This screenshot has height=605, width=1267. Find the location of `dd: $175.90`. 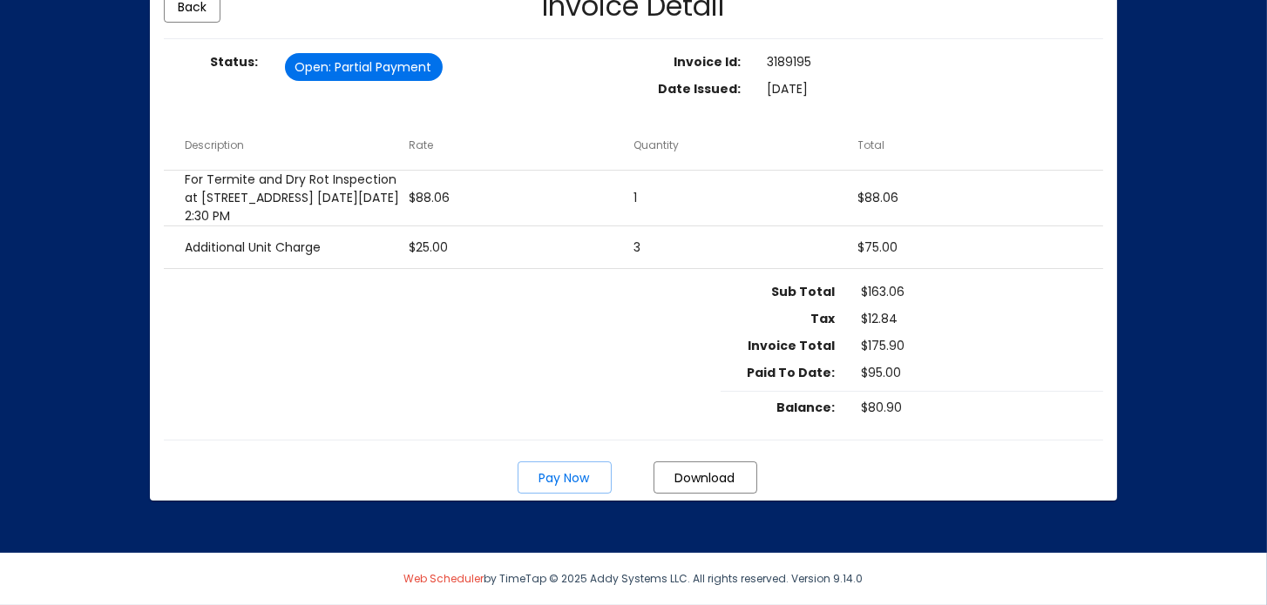

dd: $175.90 is located at coordinates (975, 347).